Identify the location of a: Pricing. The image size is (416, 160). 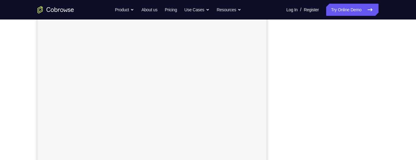
(171, 10).